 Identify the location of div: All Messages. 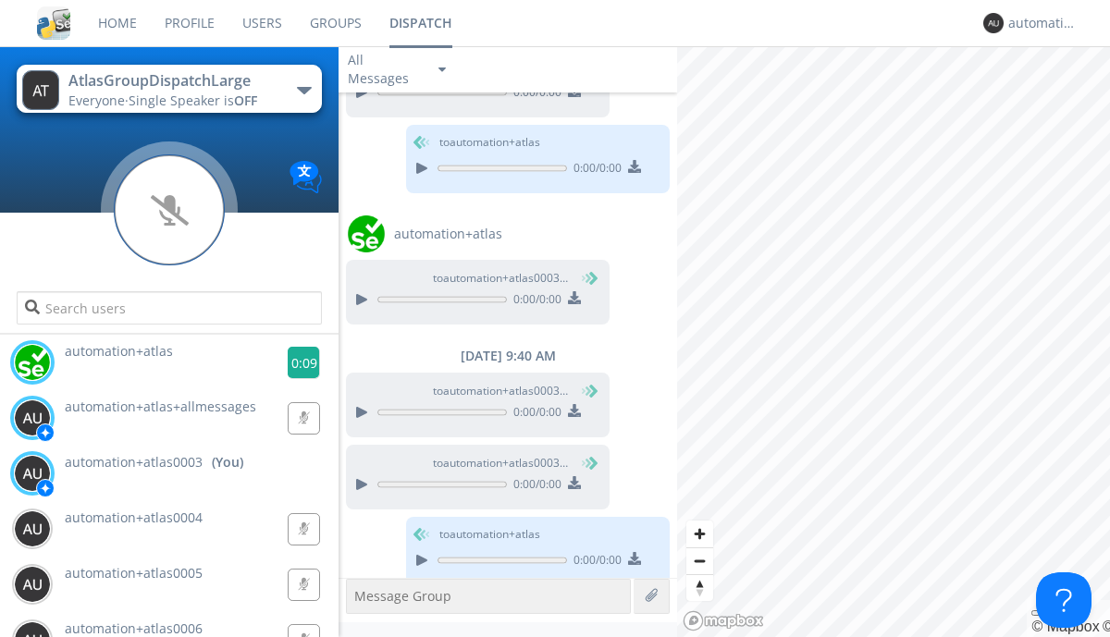
(385, 69).